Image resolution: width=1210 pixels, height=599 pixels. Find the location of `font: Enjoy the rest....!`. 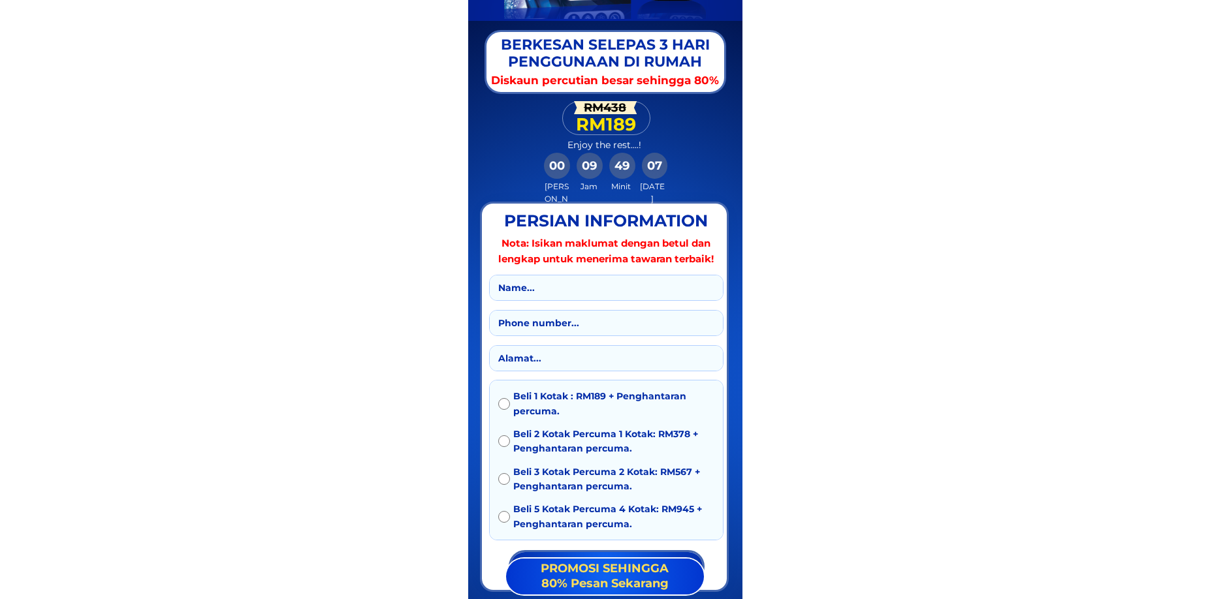

font: Enjoy the rest....! is located at coordinates (604, 145).